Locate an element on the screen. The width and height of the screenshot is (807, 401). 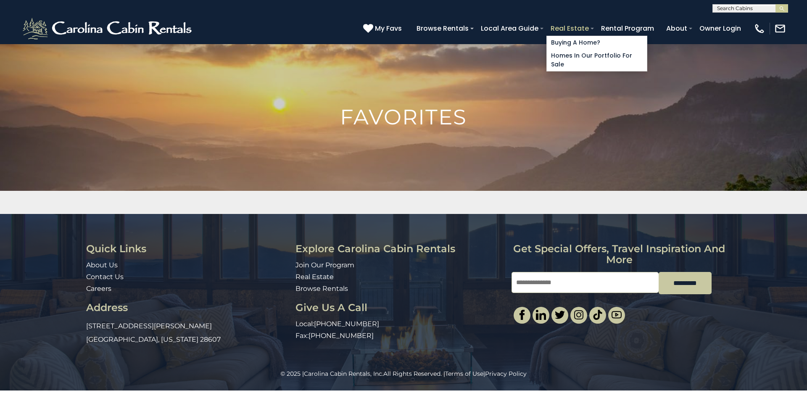
a: Owner Login is located at coordinates (720, 28).